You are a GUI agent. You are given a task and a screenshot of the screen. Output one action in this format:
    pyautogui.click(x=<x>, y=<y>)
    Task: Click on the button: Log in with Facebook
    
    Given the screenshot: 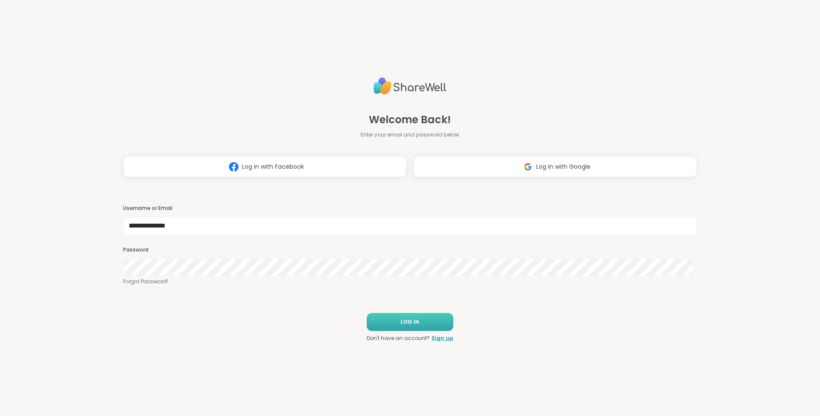 What is the action you would take?
    pyautogui.click(x=265, y=167)
    